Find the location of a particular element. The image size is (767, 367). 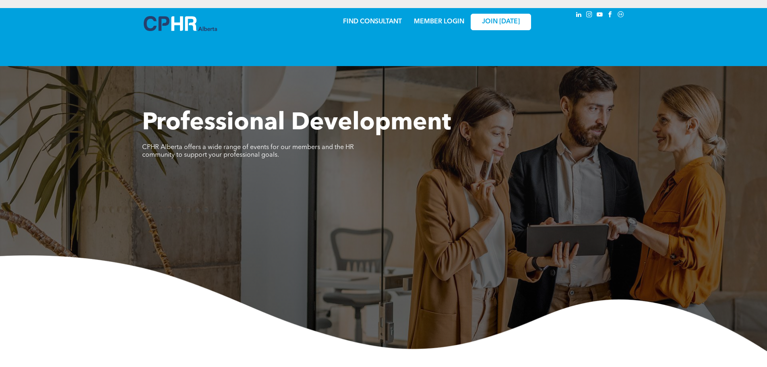

span: CPHR Alberta offers a wide range of events for our members and the HR community to support your p... is located at coordinates (248, 151).